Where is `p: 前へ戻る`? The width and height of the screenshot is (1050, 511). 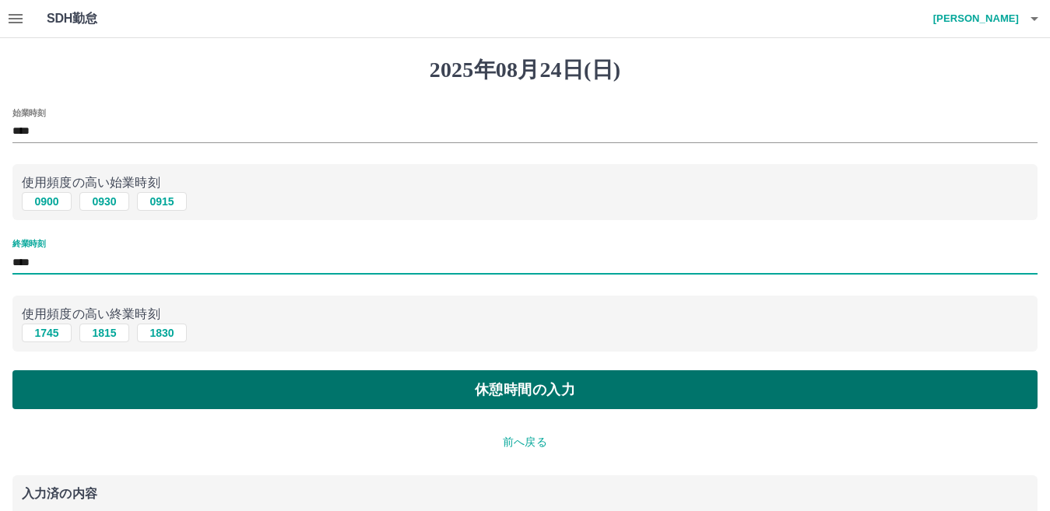 p: 前へ戻る is located at coordinates (524, 442).